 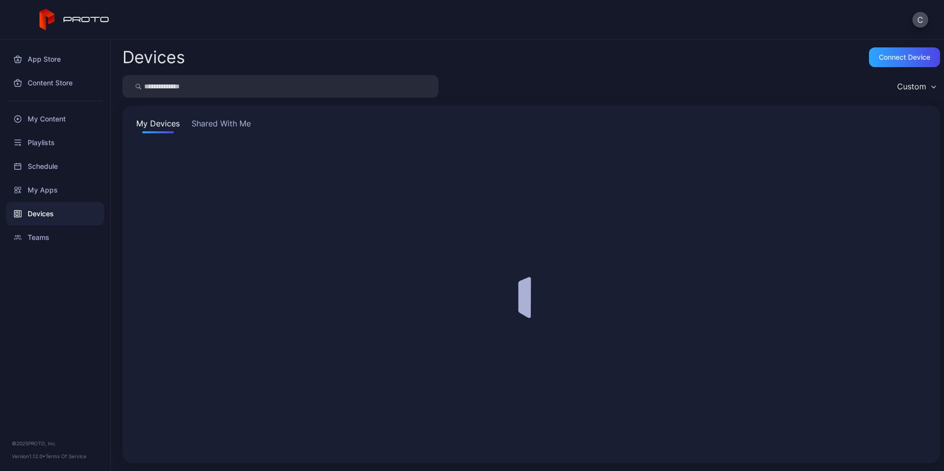 I want to click on div: © 2025 PROTO, Inc., so click(x=55, y=444).